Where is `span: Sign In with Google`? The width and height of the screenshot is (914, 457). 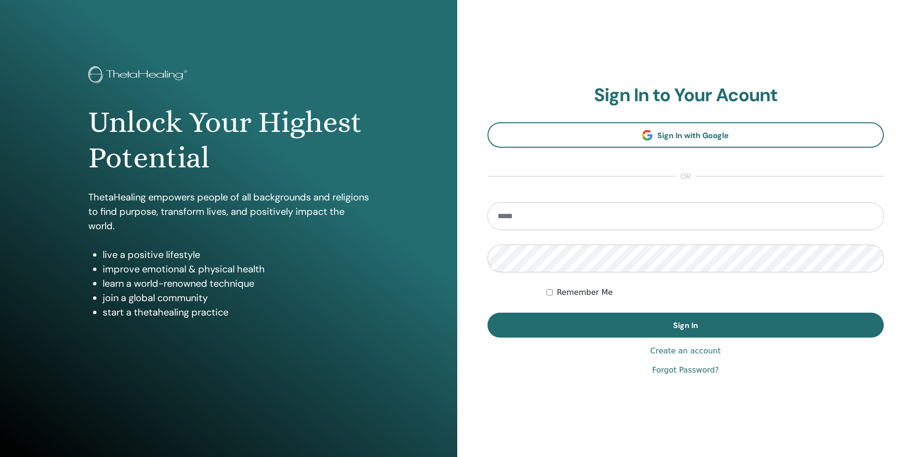 span: Sign In with Google is located at coordinates (693, 135).